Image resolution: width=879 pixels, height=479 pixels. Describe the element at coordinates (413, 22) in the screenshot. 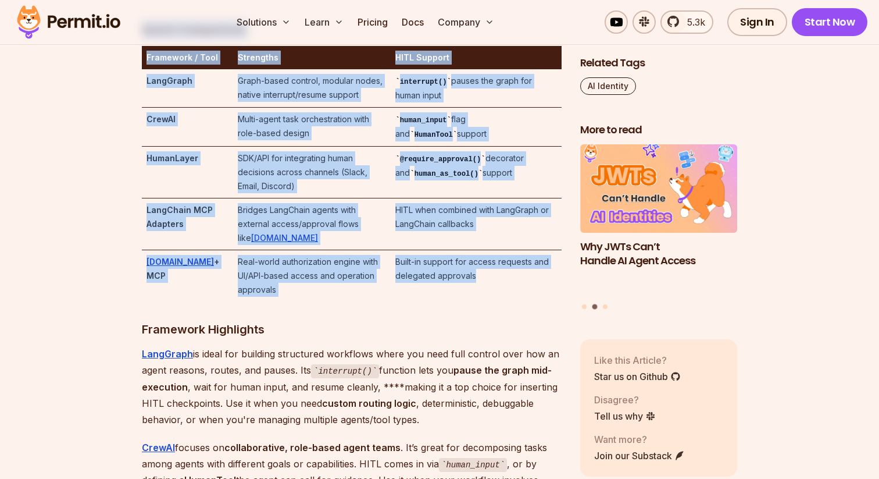

I see `a: Docs` at that location.